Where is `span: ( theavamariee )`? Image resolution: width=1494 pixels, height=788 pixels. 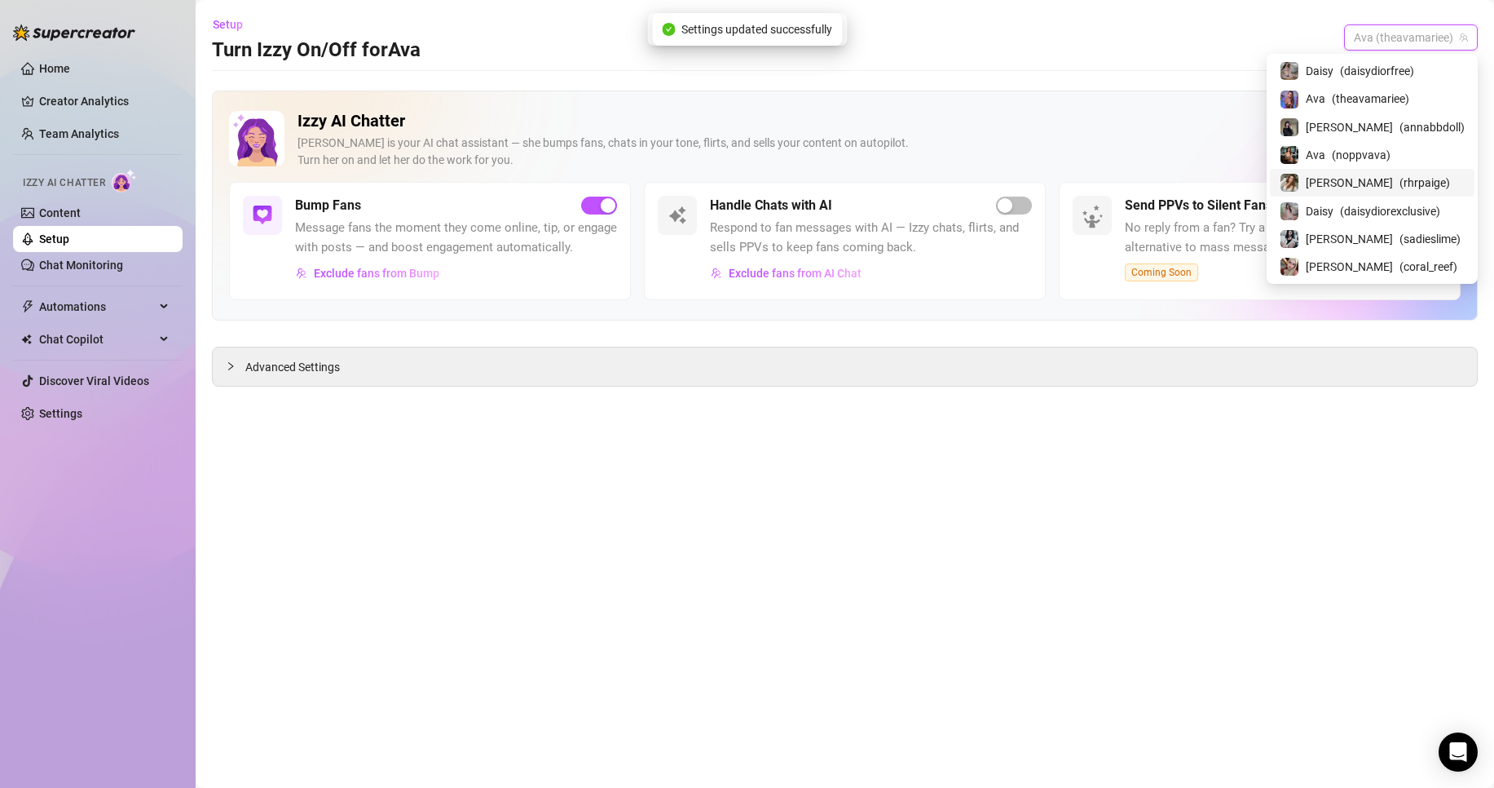
span: ( theavamariee ) is located at coordinates (1370, 99).